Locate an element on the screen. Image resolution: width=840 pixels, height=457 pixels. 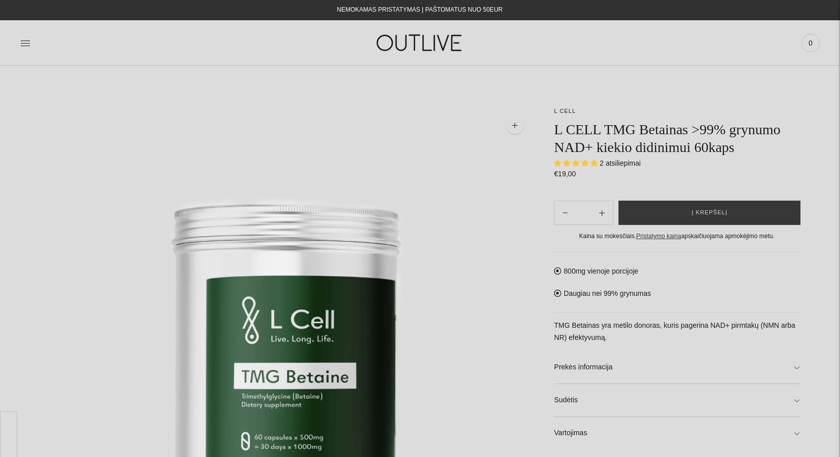
span: 2 atsiliepimai is located at coordinates (620, 163).